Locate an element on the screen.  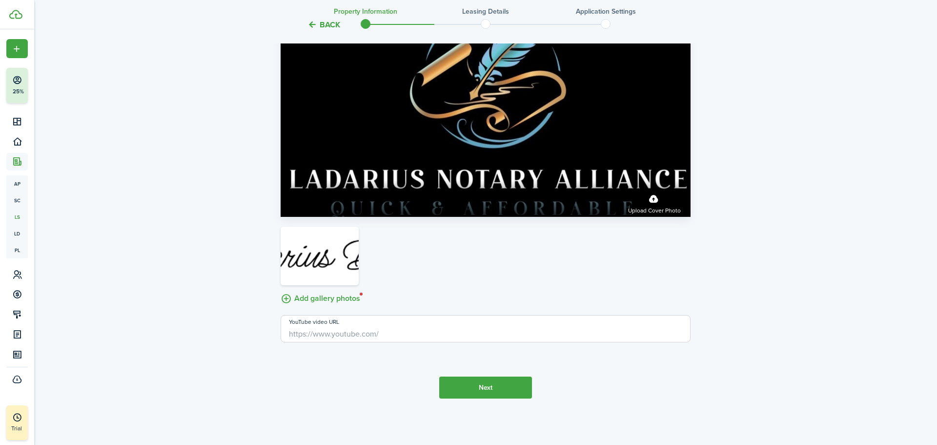
img: TenantCloud is located at coordinates (16, 14).